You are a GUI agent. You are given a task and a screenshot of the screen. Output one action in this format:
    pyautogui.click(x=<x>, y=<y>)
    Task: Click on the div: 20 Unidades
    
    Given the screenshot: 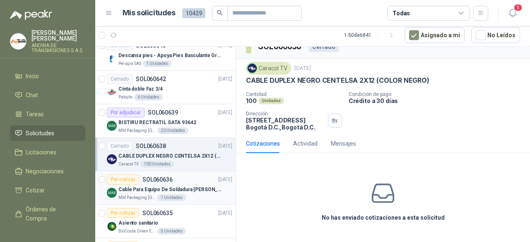 What is the action you would take?
    pyautogui.click(x=173, y=131)
    